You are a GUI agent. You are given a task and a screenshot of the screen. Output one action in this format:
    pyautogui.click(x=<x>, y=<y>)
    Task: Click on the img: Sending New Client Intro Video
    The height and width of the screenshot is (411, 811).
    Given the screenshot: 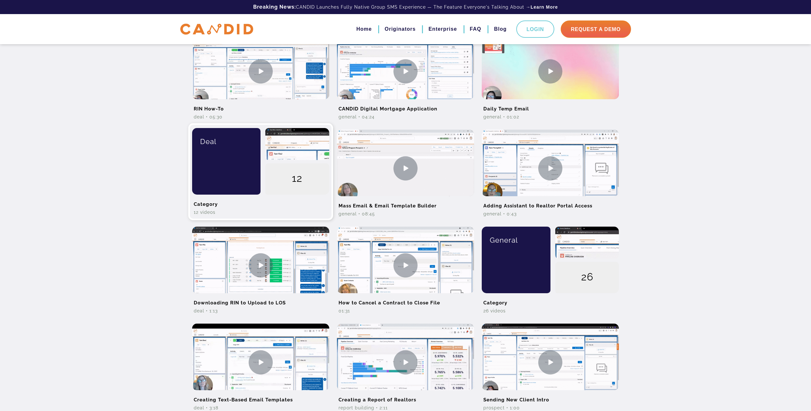 What is the action you would take?
    pyautogui.click(x=550, y=362)
    